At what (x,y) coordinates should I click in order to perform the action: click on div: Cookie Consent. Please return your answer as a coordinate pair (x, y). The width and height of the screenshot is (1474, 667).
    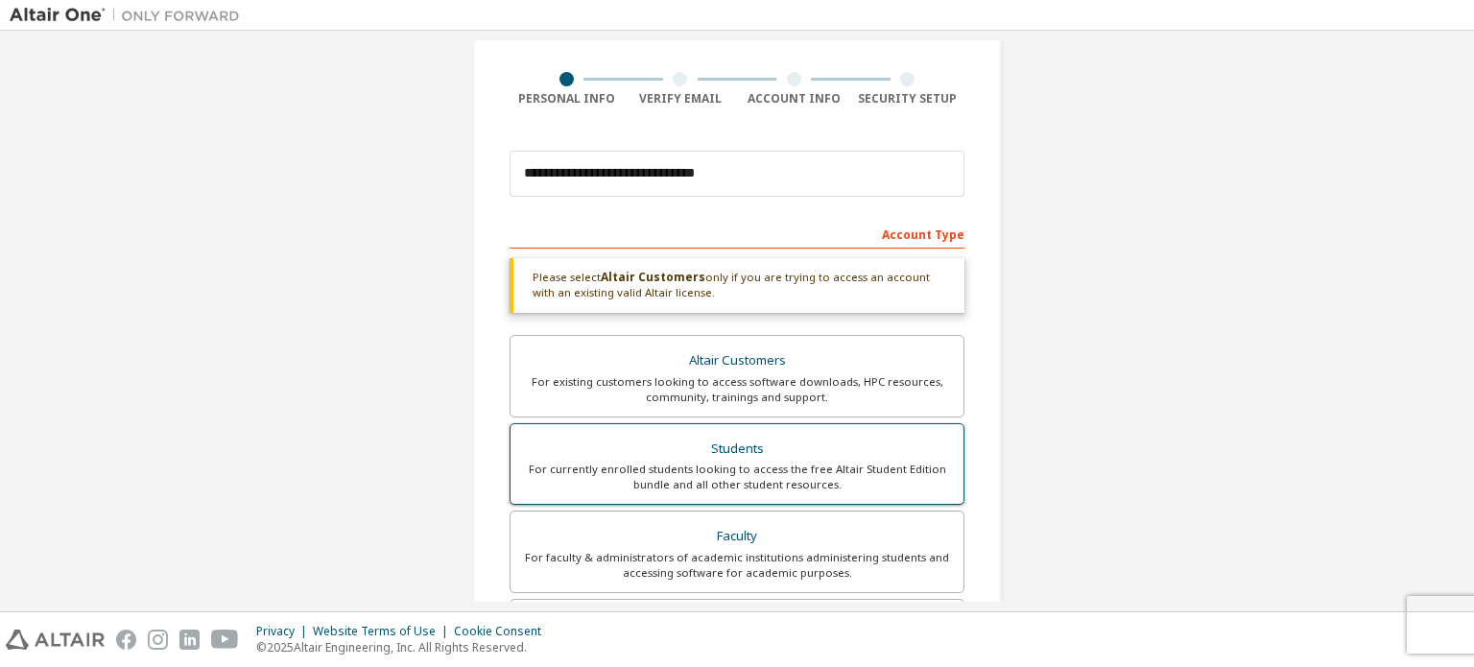
    Looking at the image, I should click on (503, 631).